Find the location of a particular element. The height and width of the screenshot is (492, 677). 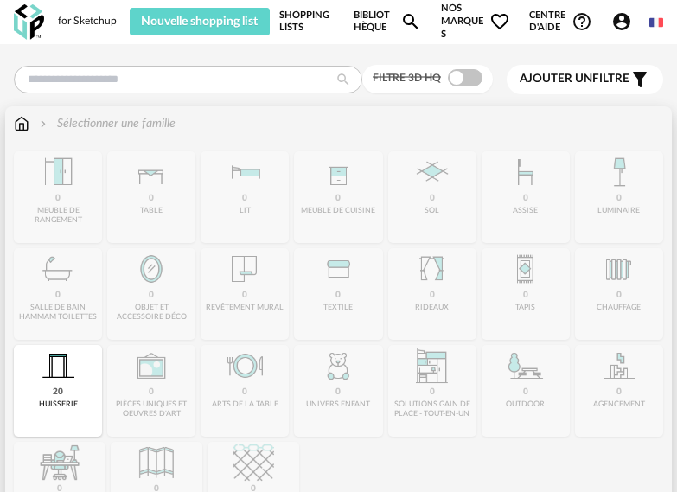

div: Sélectionner une famille is located at coordinates (105, 124).